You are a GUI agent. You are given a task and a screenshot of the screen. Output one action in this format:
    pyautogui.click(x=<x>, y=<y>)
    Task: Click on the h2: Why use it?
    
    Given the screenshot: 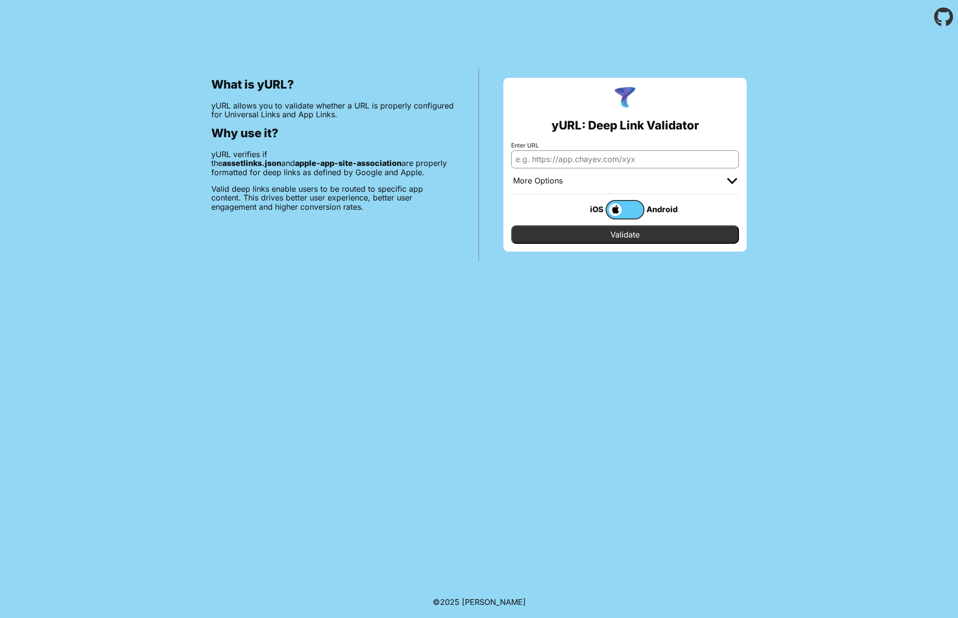 What is the action you would take?
    pyautogui.click(x=332, y=133)
    